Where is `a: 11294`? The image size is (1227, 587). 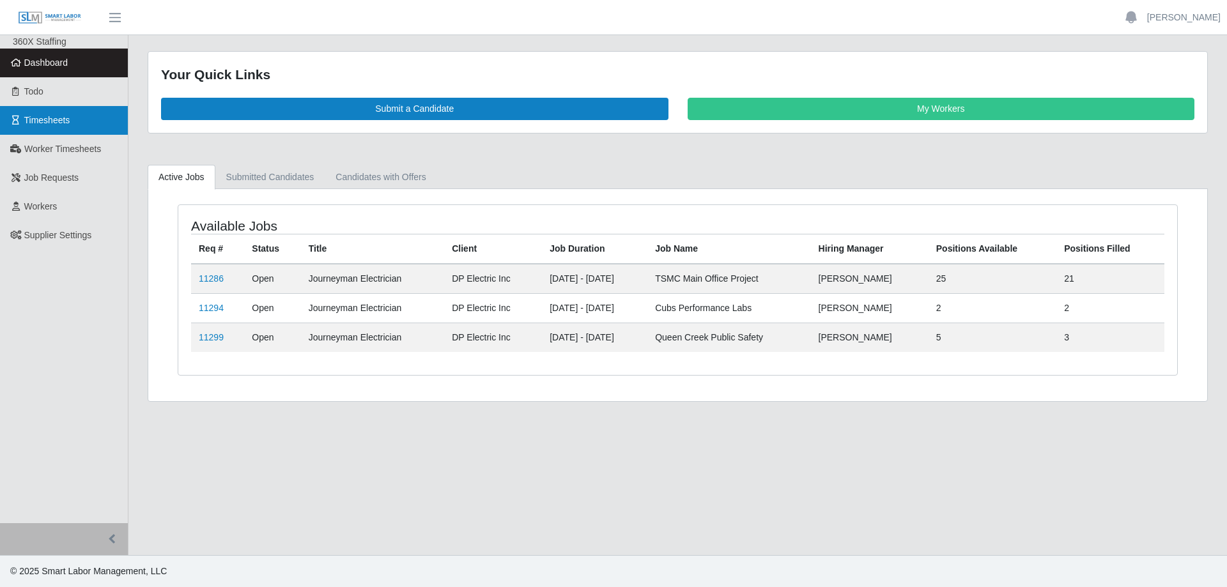
a: 11294 is located at coordinates (211, 308).